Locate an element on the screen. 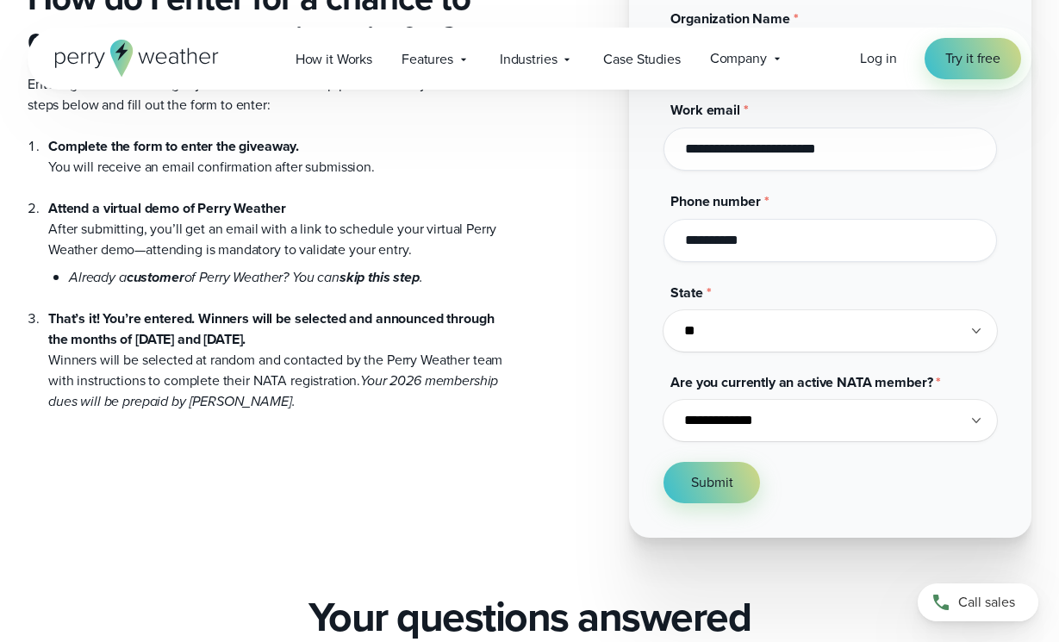  em: Already a of Perry Weather? You can . is located at coordinates (246, 277).